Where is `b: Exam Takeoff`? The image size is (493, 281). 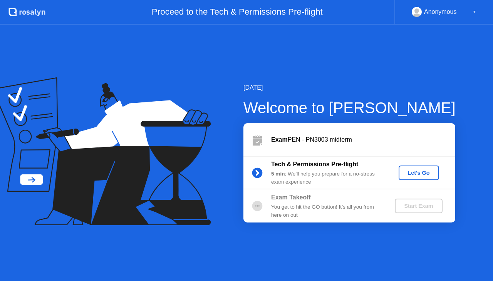 b: Exam Takeoff is located at coordinates (291, 197).